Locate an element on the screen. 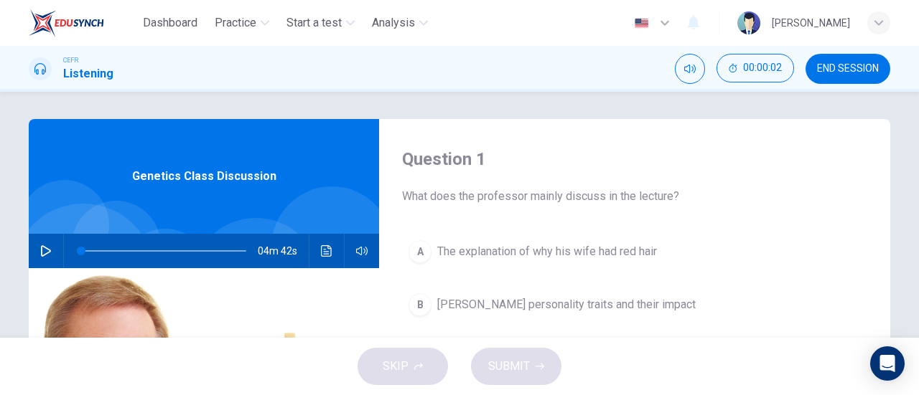  a: Dashboard is located at coordinates (170, 23).